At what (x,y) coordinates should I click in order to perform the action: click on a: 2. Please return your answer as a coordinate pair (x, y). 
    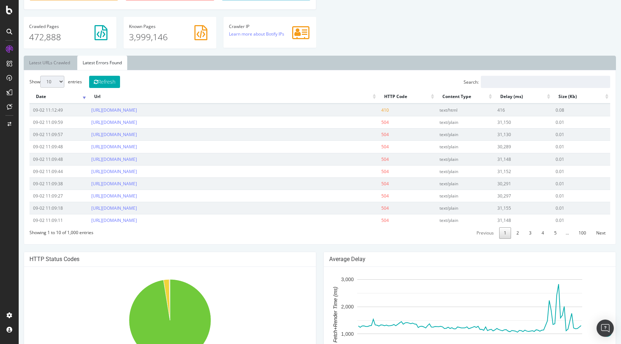
    Looking at the image, I should click on (498, 233).